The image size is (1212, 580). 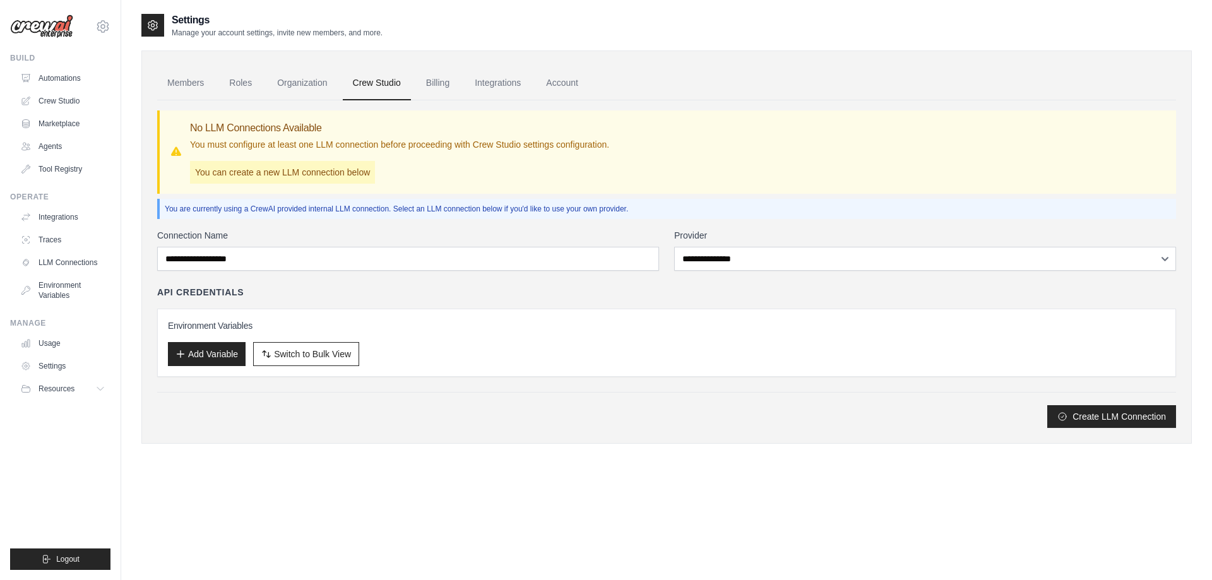 I want to click on a: Billing, so click(x=437, y=83).